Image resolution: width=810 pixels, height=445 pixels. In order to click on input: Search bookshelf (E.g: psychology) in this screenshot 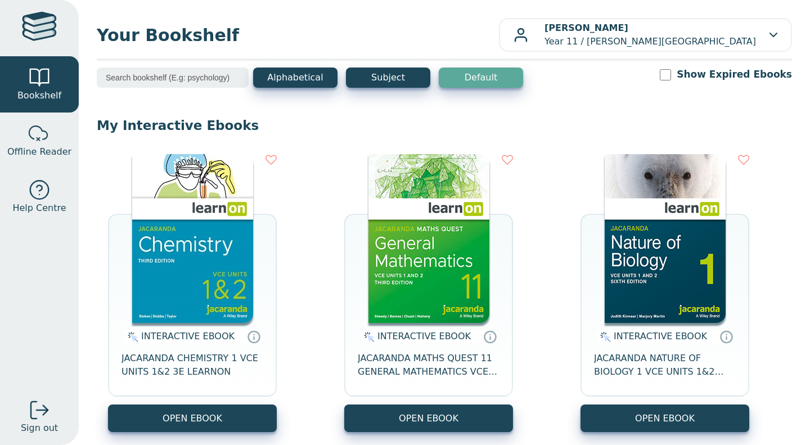, I will do `click(173, 78)`.